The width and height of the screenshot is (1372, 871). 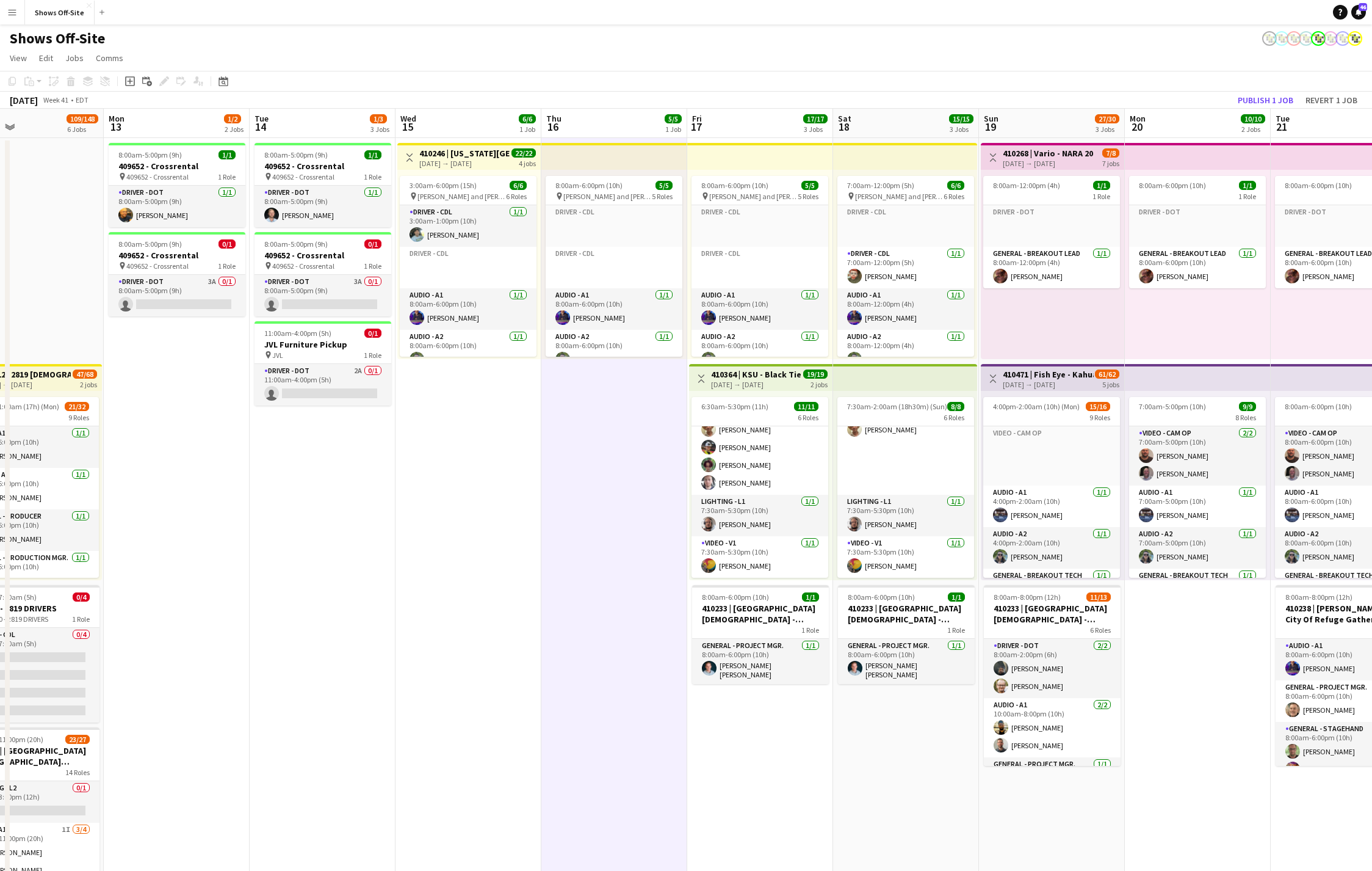 What do you see at coordinates (1363, 6) in the screenshot?
I see `span: 46` at bounding box center [1363, 6].